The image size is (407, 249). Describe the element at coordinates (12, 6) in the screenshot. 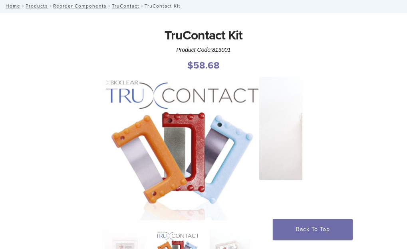

I see `a: Home` at that location.